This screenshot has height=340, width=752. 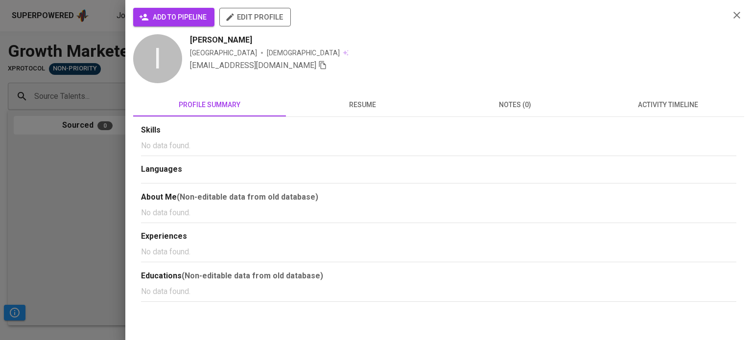 What do you see at coordinates (438, 197) in the screenshot?
I see `div: About Me` at bounding box center [438, 197].